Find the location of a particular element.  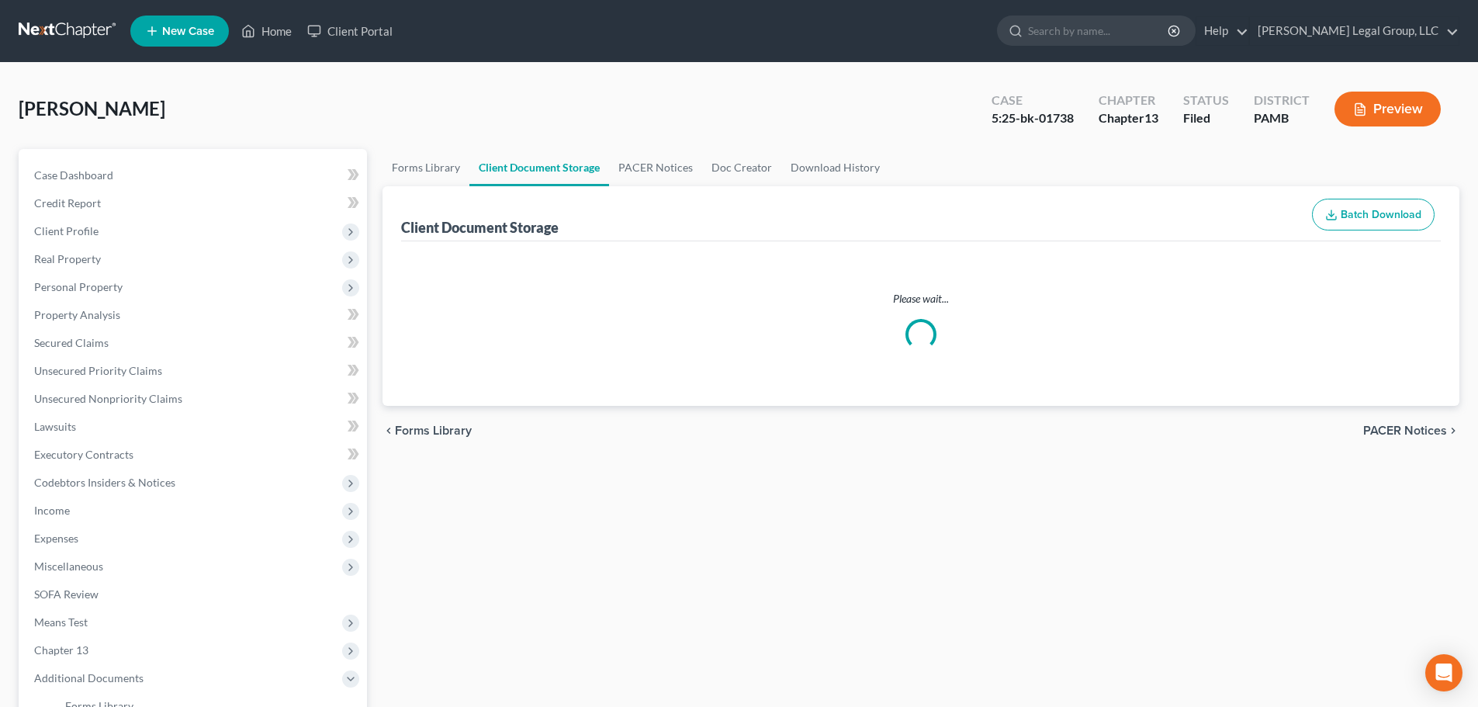

a: Case Dashboard is located at coordinates (194, 175).